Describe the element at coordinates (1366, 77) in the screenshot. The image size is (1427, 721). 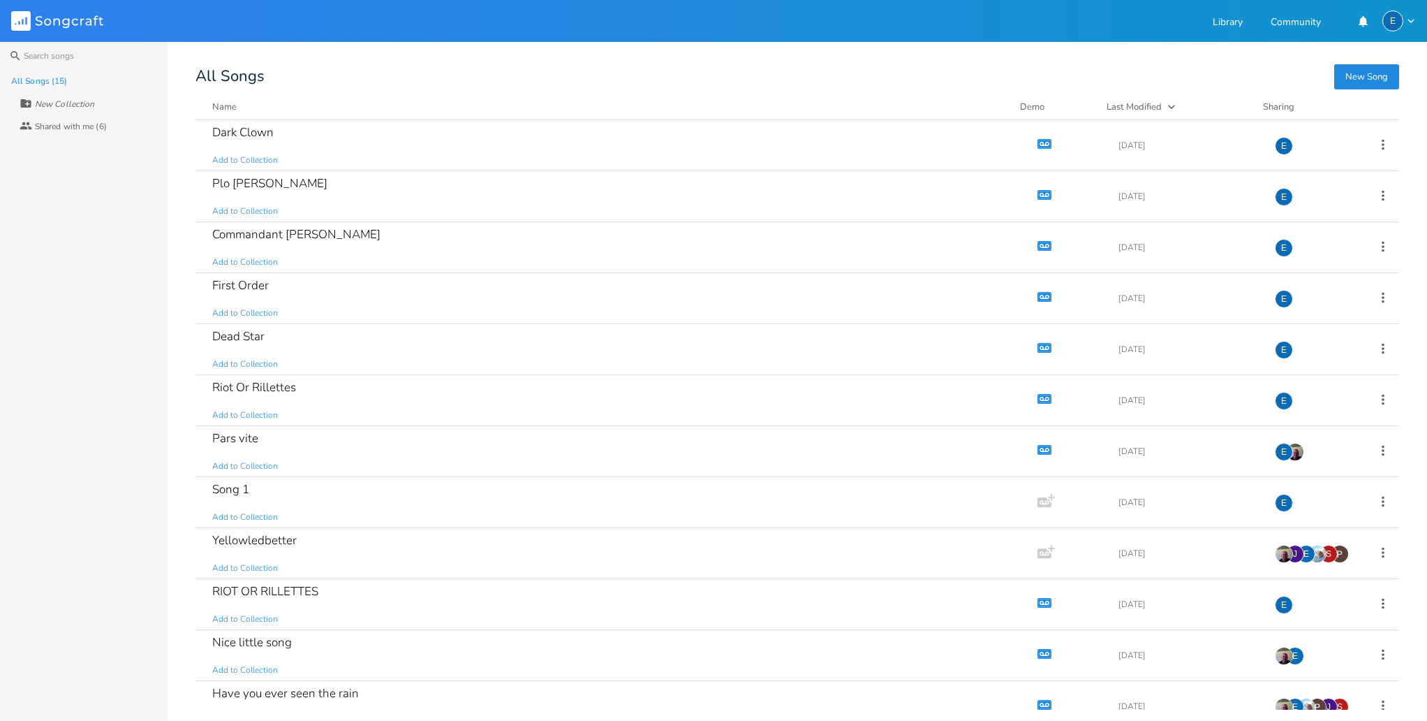
I see `button: New Song` at that location.